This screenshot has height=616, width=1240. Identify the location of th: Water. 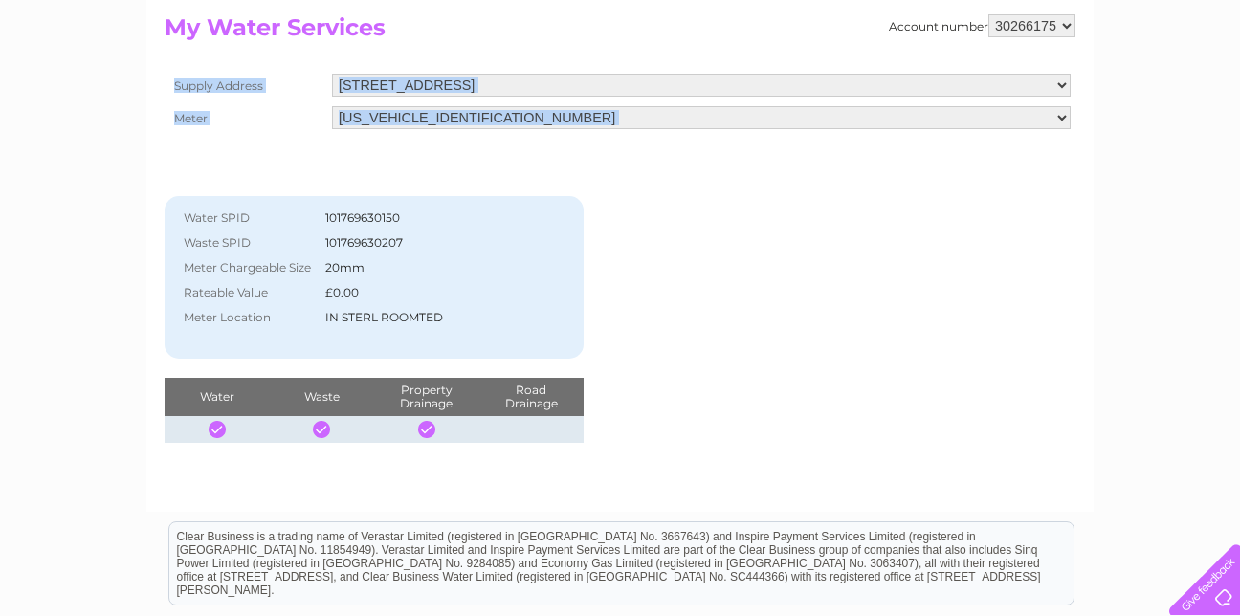
(216, 397).